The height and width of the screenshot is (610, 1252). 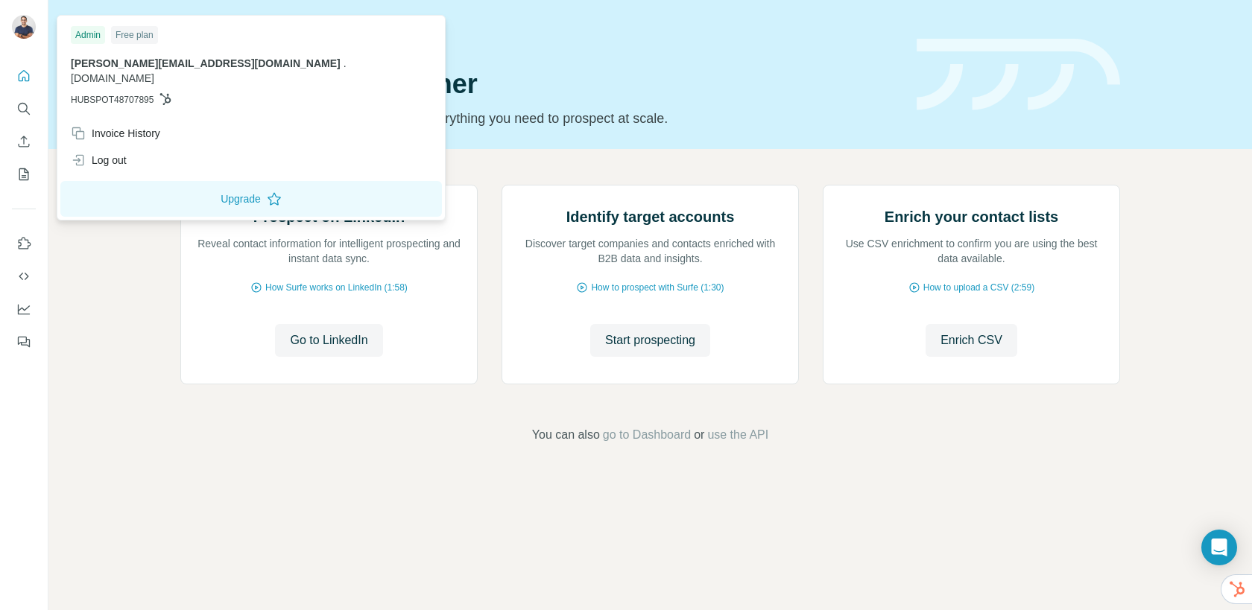 What do you see at coordinates (24, 76) in the screenshot?
I see `button: Quick start` at bounding box center [24, 76].